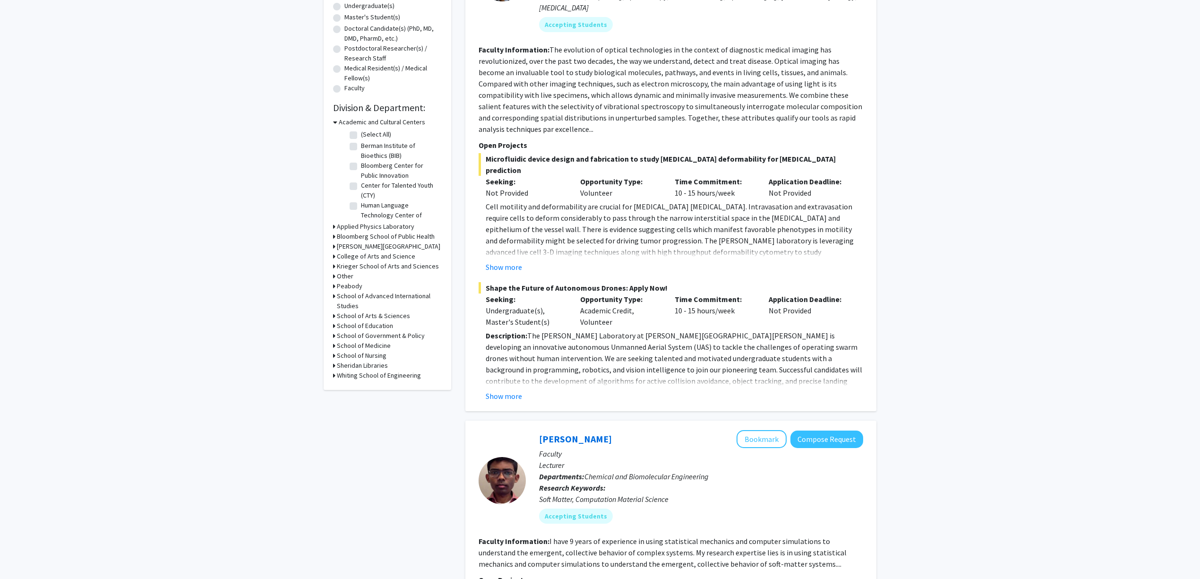  Describe the element at coordinates (620, 310) in the screenshot. I see `div: Academic Credit, Volunteer` at that location.